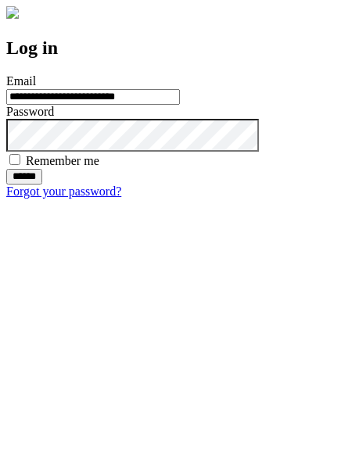 The width and height of the screenshot is (352, 466). Describe the element at coordinates (13, 13) in the screenshot. I see `img: logo-4e3dc11c47720685a147b03b5a06dd966a58ff35d612b21f08c02c0306f2b779.png` at that location.